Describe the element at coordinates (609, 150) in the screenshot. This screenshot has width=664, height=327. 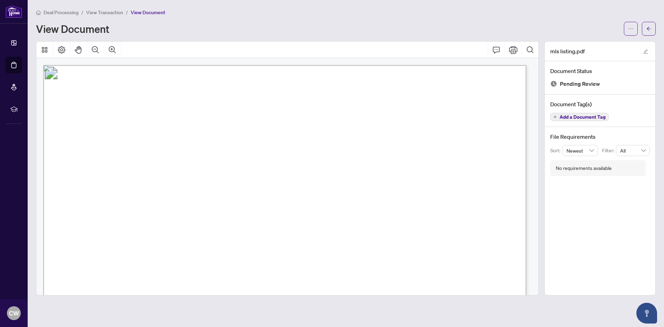
I see `p: Filter:` at that location.